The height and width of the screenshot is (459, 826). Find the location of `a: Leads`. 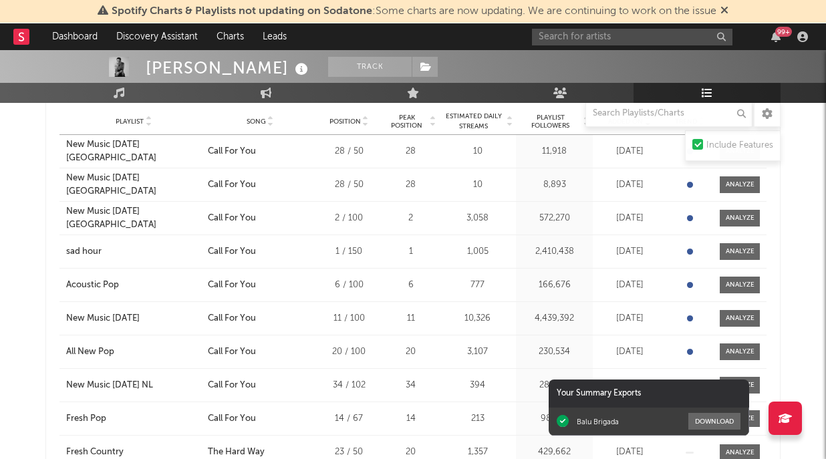

a: Leads is located at coordinates (275, 37).